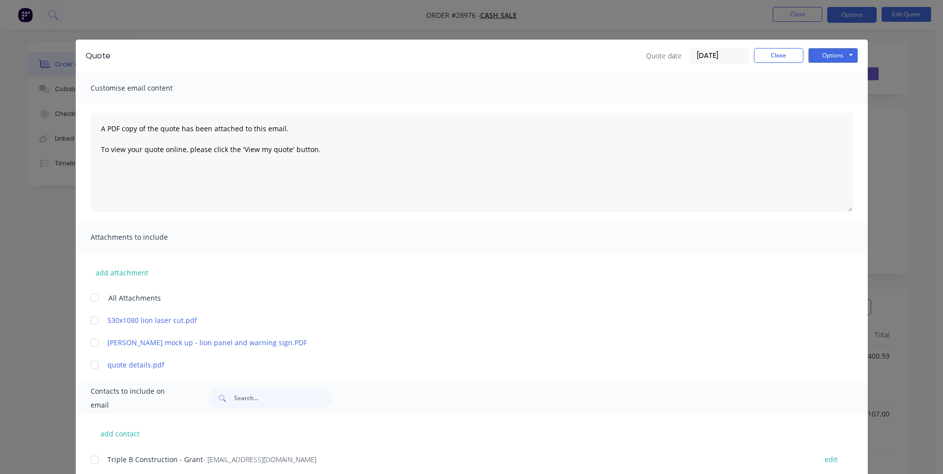  What do you see at coordinates (664, 55) in the screenshot?
I see `span: Quote date` at bounding box center [664, 55].